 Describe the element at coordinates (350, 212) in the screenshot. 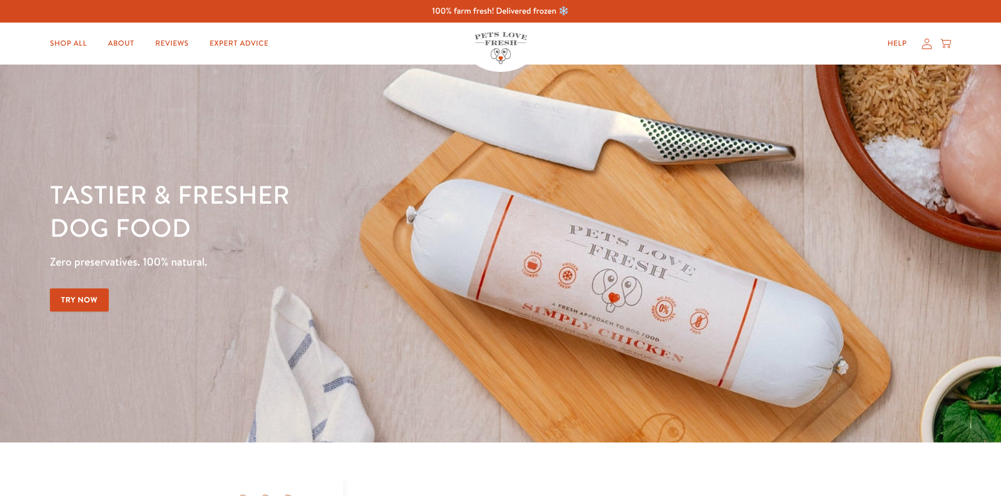

I see `h1: Tastier & fresher dog food` at that location.